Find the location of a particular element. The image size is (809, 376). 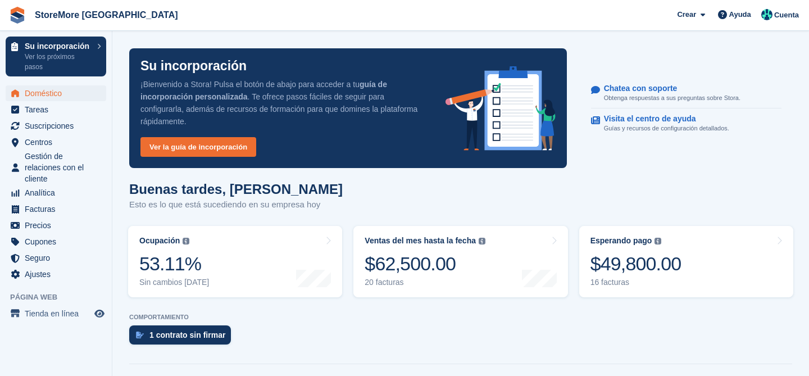

a: Esperando pago $49,800.00 16 facturas is located at coordinates (686, 261).